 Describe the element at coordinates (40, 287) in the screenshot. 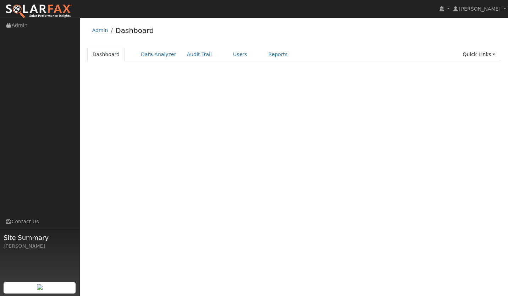

I see `img: retrieve` at that location.